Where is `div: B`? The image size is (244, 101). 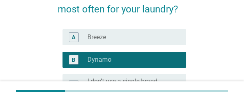
div: B is located at coordinates (73, 59).